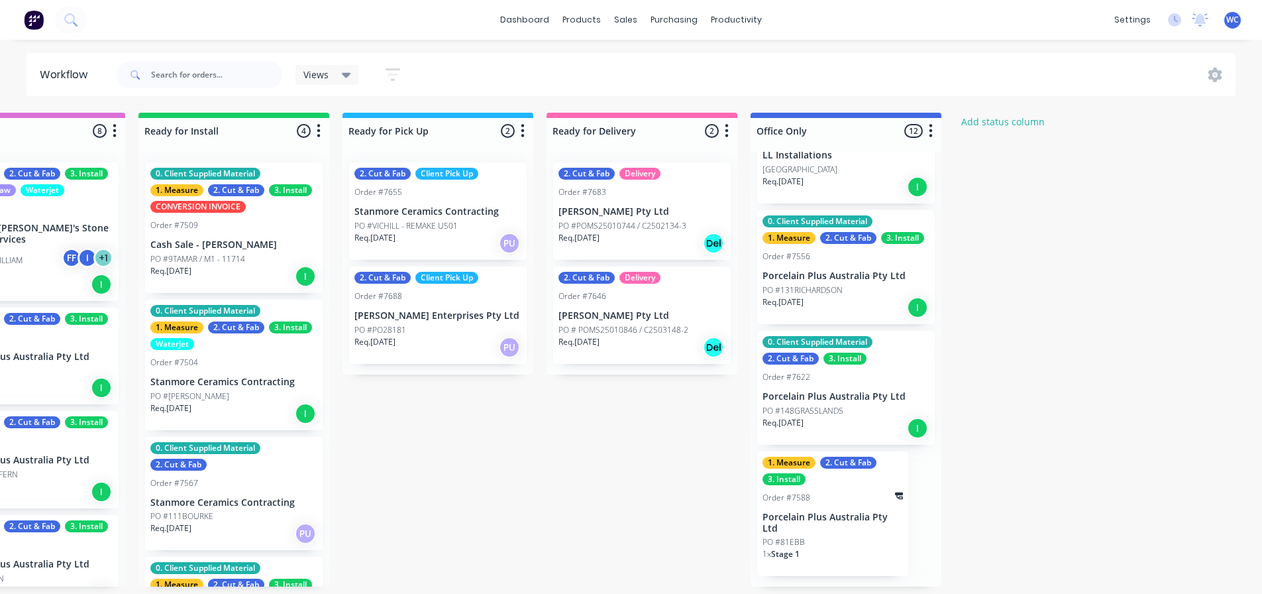  What do you see at coordinates (234, 494) in the screenshot?
I see `div: 0. Client Supplied Material2. Cut & FabOrder #7567Stanmore Ceramics ContractingPO #111BOURKEReq.[...` at bounding box center [234, 494].